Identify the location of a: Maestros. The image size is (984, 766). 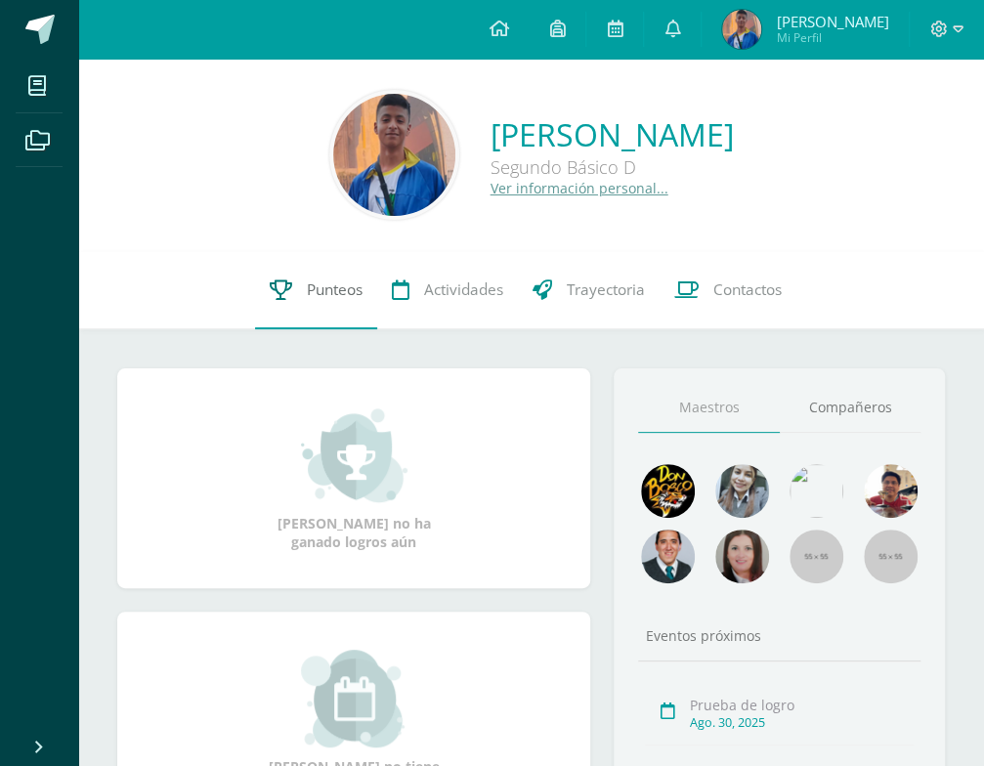
(708, 408).